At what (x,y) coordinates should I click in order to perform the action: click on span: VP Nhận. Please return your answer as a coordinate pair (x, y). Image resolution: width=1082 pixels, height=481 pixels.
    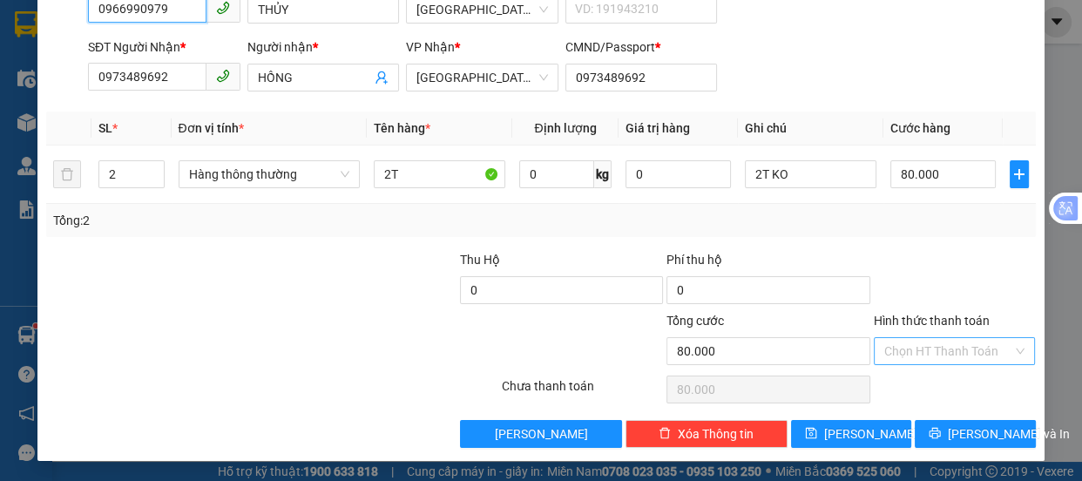
    Looking at the image, I should click on (430, 47).